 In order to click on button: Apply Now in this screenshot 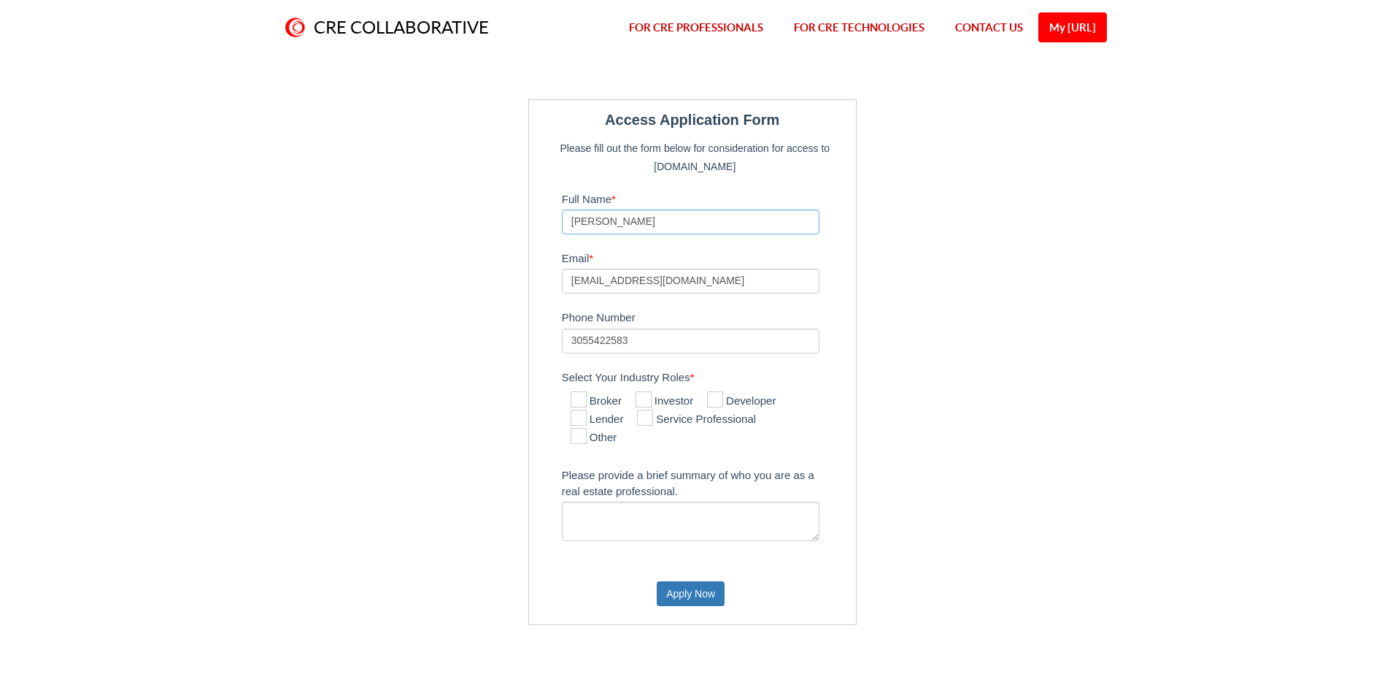, I will do `click(690, 593)`.